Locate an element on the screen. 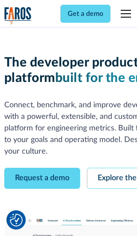 The height and width of the screenshot is (236, 137). a: home is located at coordinates (18, 15).